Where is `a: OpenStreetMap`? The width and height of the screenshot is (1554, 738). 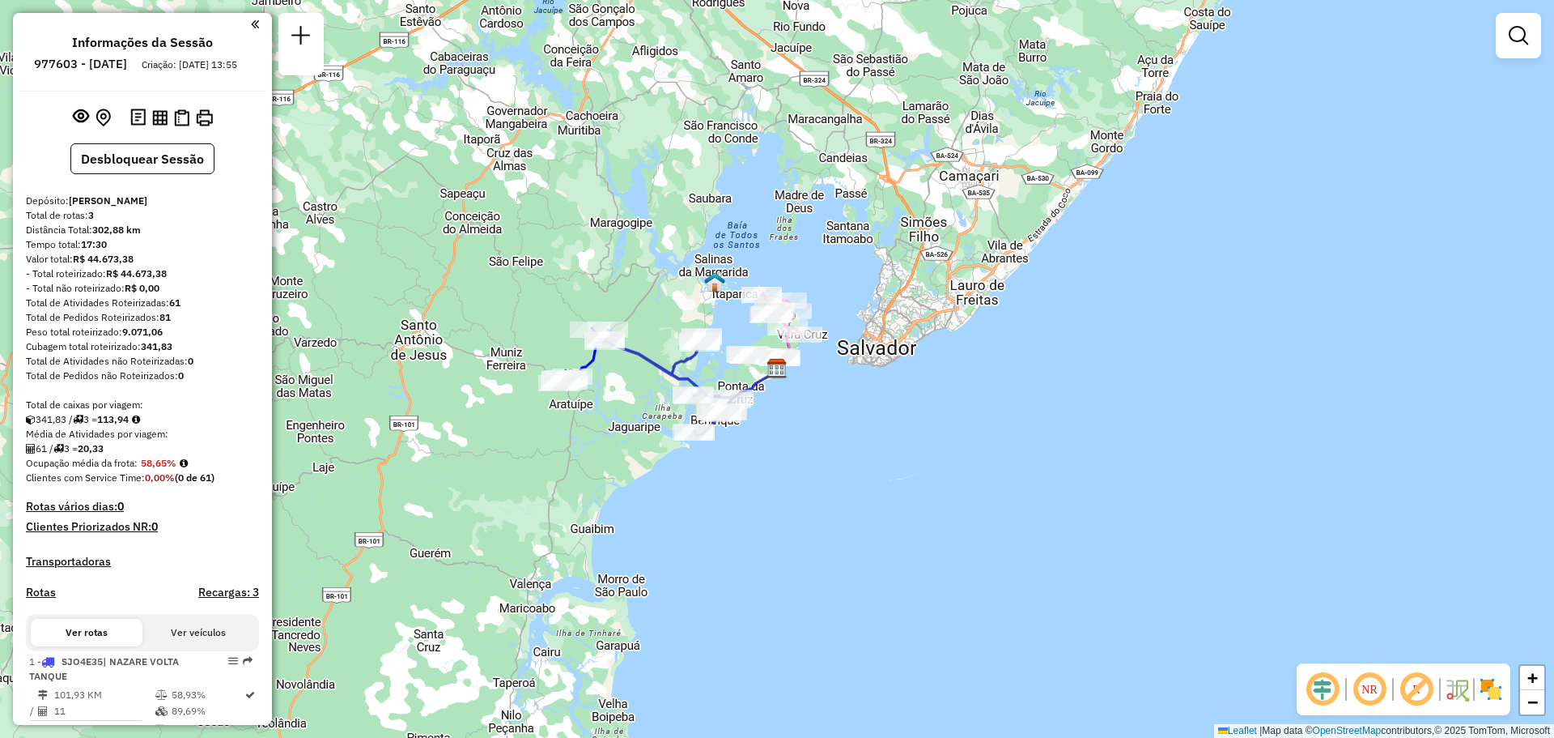 a: OpenStreetMap is located at coordinates (1347, 730).